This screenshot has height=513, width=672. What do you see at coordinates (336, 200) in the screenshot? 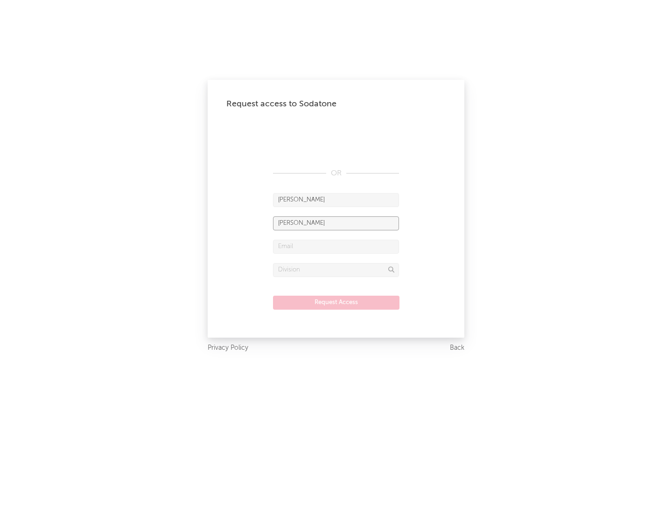
I see `input: First Name` at bounding box center [336, 200].